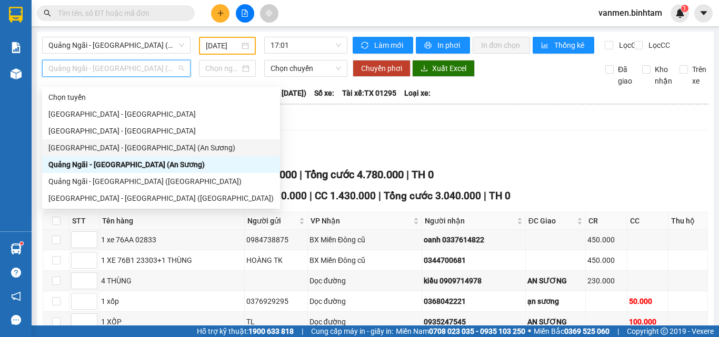 Image resolution: width=719 pixels, height=337 pixels. I want to click on td: BX Miền Đông cũ, so click(365, 240).